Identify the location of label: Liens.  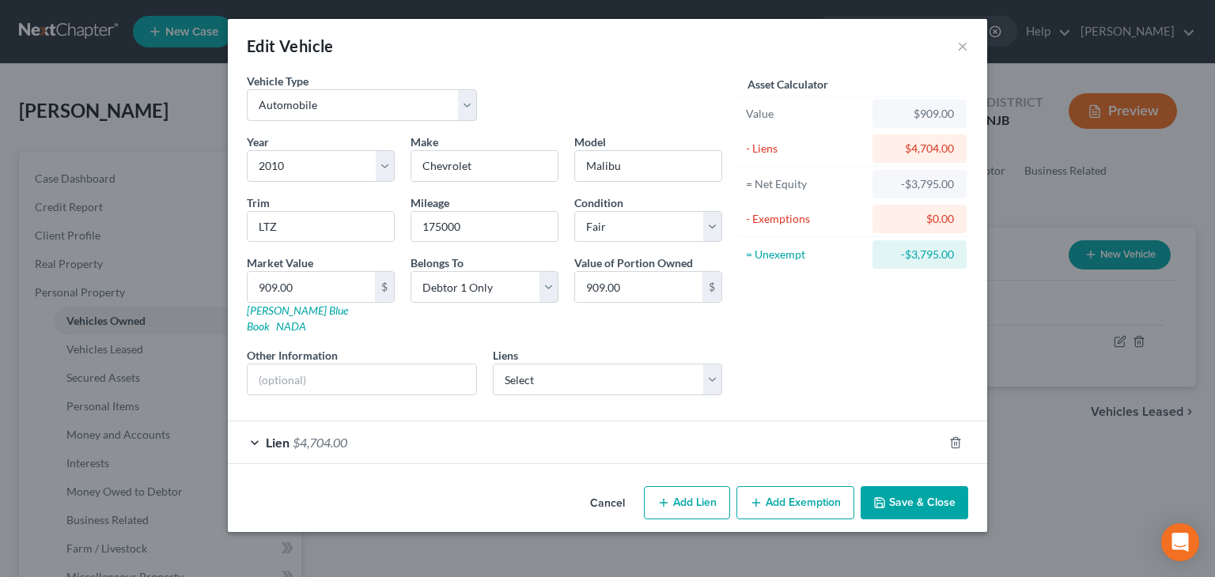
(505, 355).